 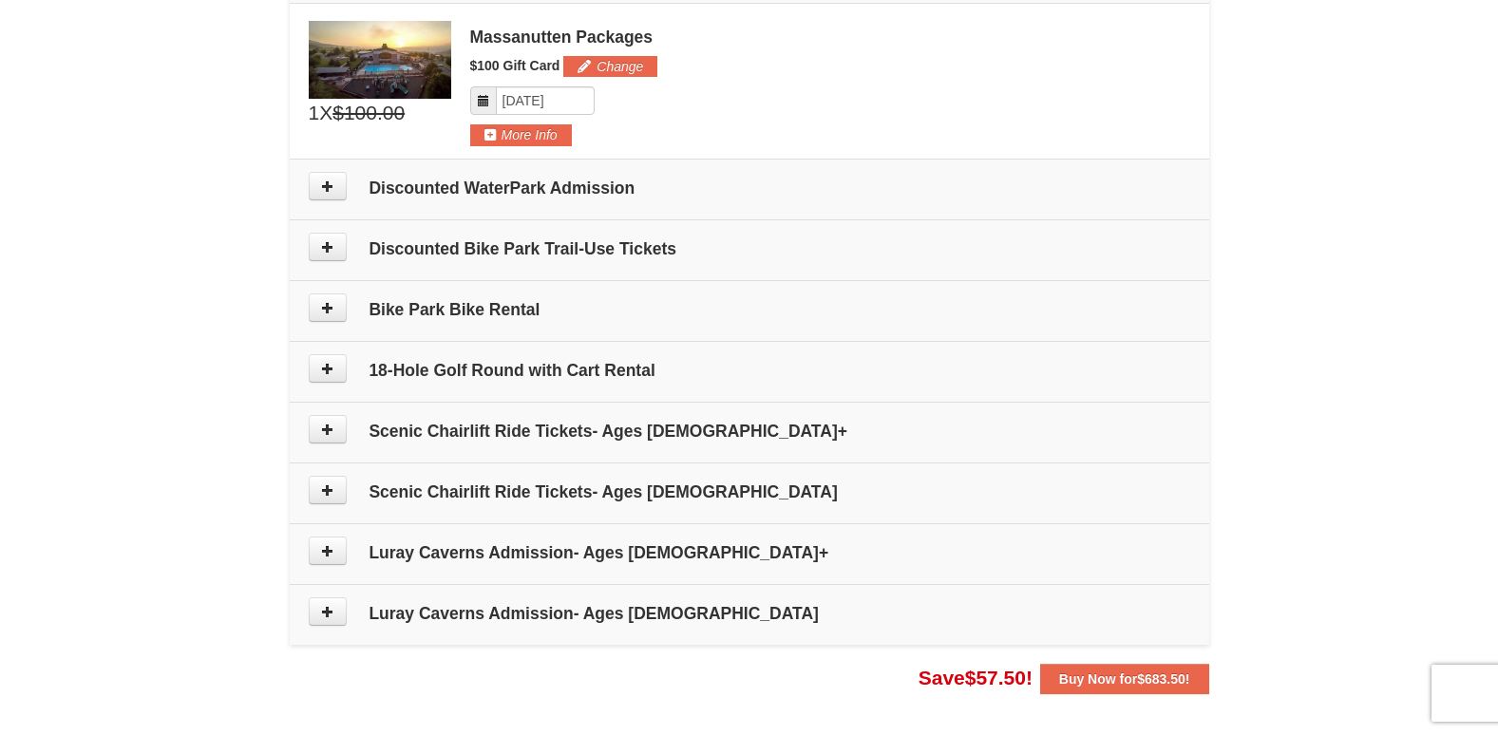 What do you see at coordinates (1161, 679) in the screenshot?
I see `span: $683.50` at bounding box center [1161, 679].